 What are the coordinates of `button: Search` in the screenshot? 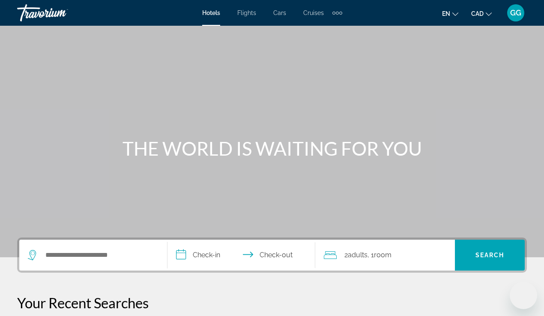 It's located at (490, 255).